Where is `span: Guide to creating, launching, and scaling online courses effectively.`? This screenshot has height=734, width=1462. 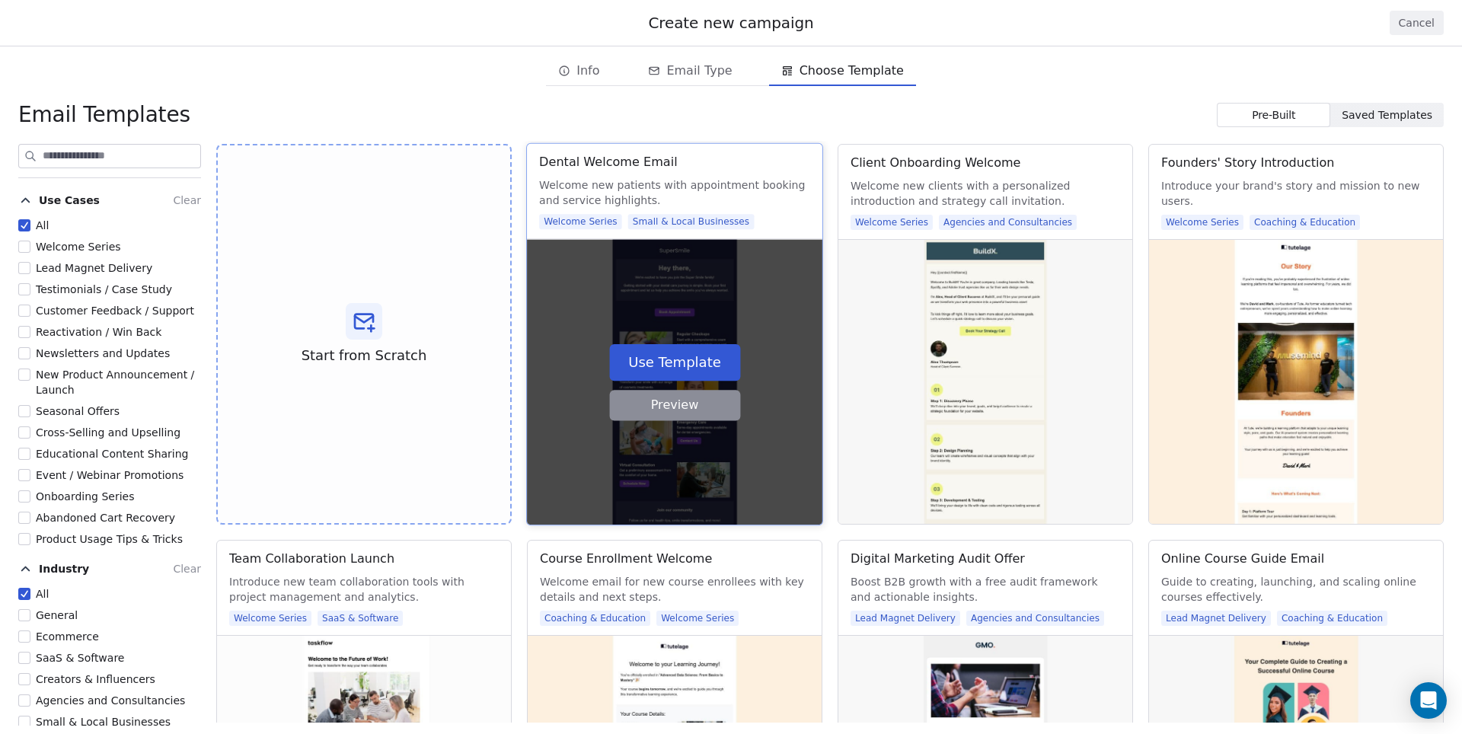
span: Guide to creating, launching, and scaling online courses effectively. is located at coordinates (1296, 590).